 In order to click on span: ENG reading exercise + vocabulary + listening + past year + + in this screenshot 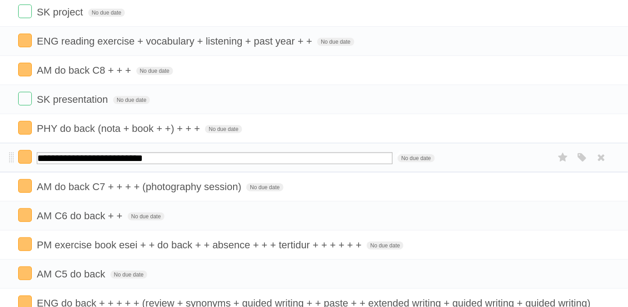, I will do `click(175, 41)`.